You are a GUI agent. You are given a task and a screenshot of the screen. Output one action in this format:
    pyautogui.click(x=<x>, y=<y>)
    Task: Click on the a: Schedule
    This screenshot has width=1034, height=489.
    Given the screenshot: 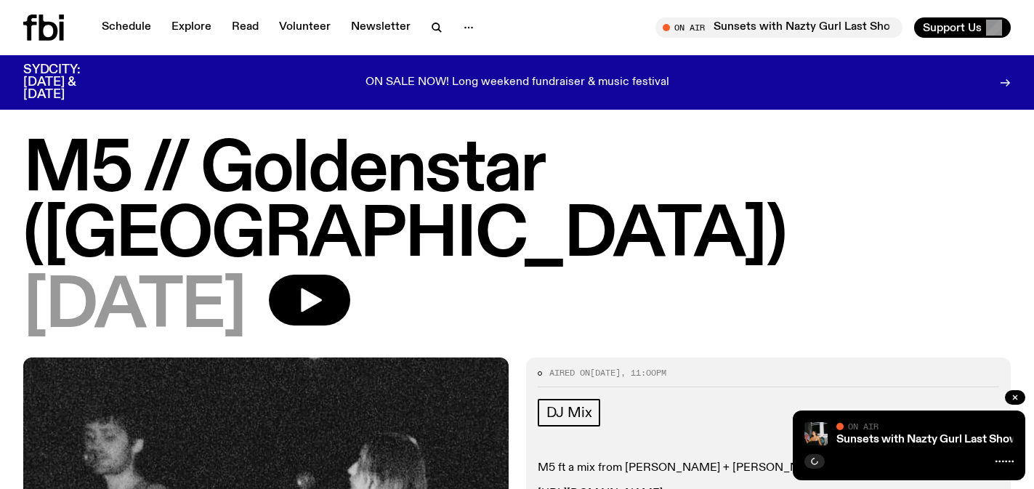 What is the action you would take?
    pyautogui.click(x=126, y=28)
    